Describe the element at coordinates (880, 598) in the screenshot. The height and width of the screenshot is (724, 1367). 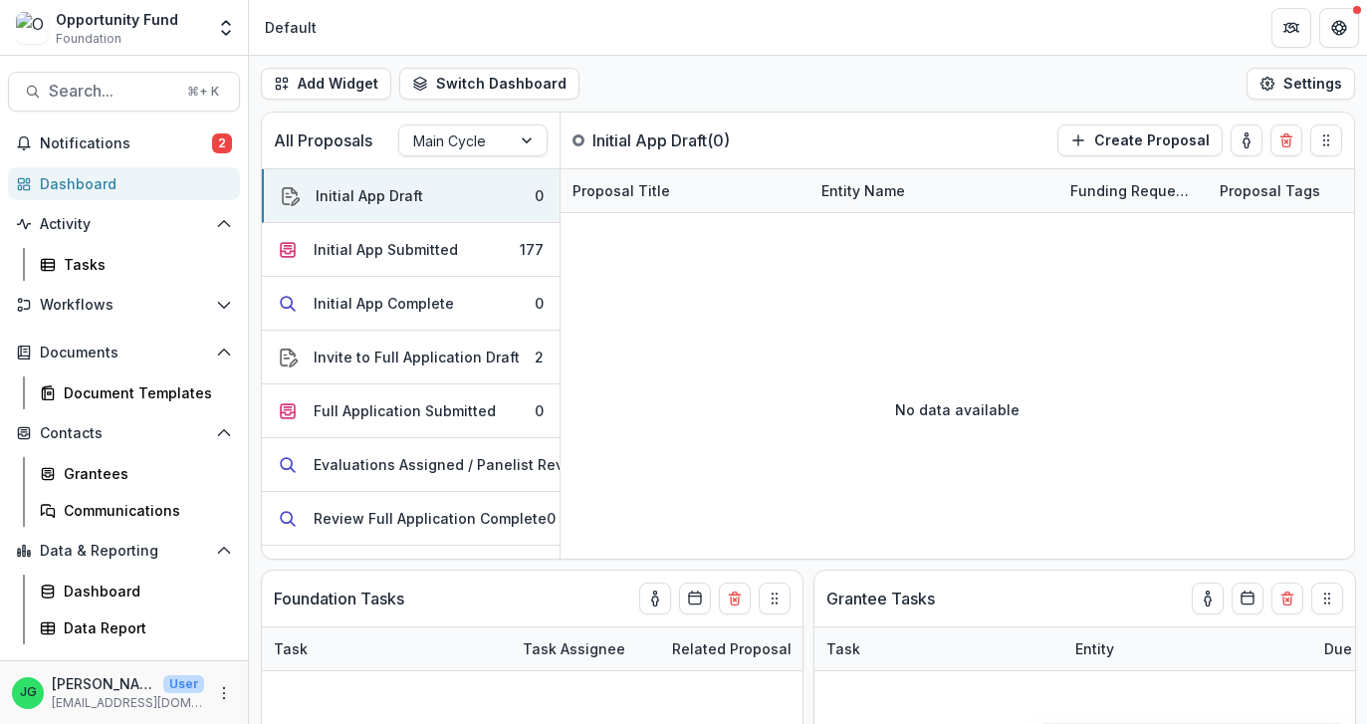
I see `p: Grantee Tasks` at that location.